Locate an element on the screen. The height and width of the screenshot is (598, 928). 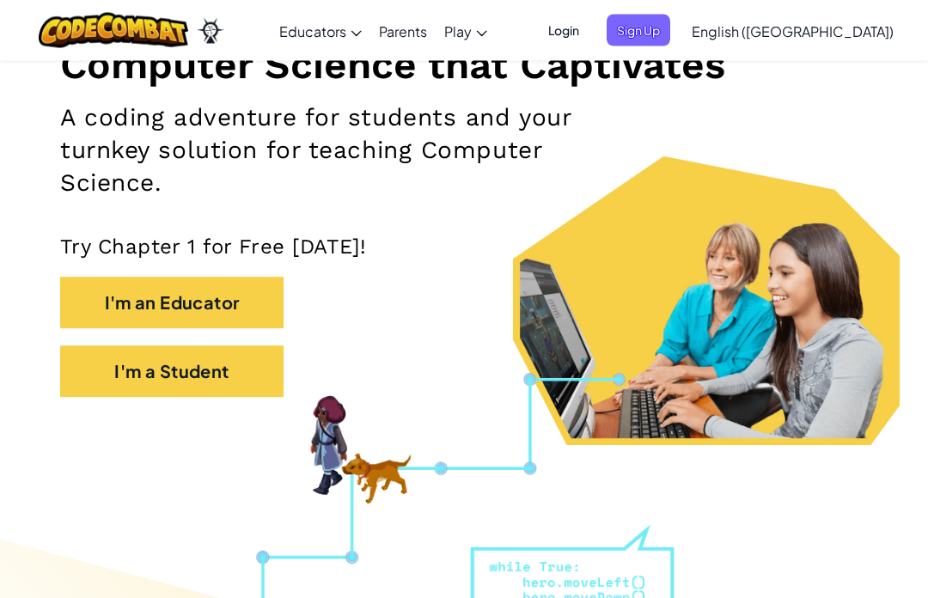
h1: Computer Science that Captivates is located at coordinates (464, 65).